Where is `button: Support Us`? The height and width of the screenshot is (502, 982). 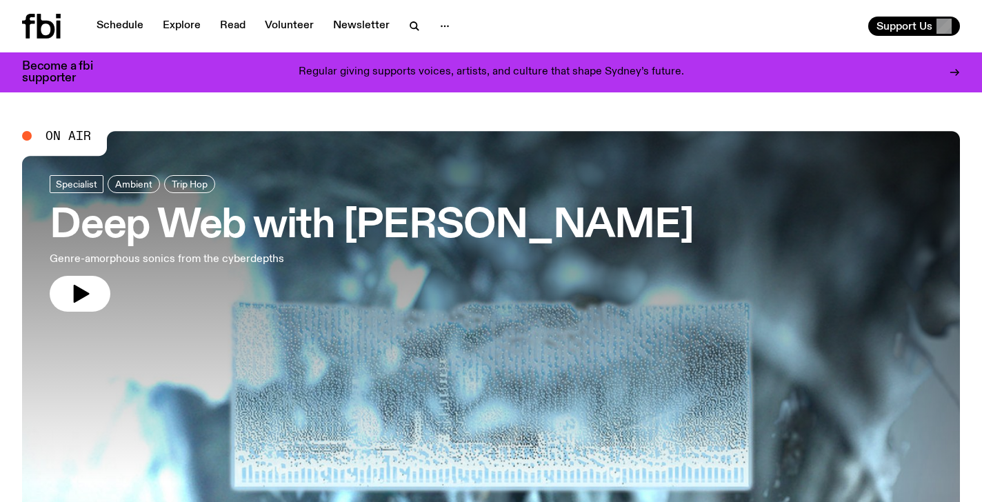 button: Support Us is located at coordinates (913, 26).